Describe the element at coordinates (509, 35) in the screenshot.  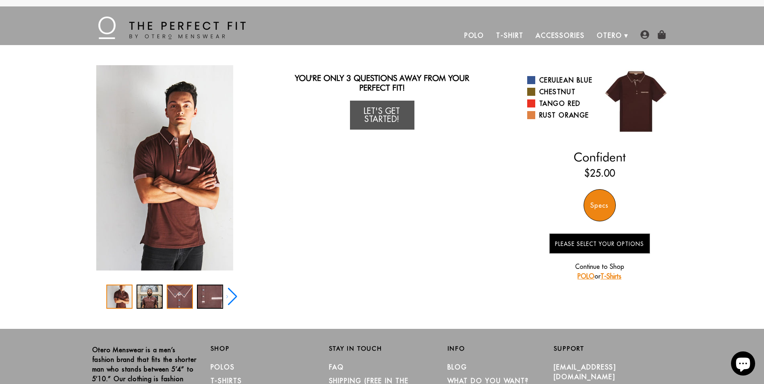
I see `a: T-Shirt` at that location.